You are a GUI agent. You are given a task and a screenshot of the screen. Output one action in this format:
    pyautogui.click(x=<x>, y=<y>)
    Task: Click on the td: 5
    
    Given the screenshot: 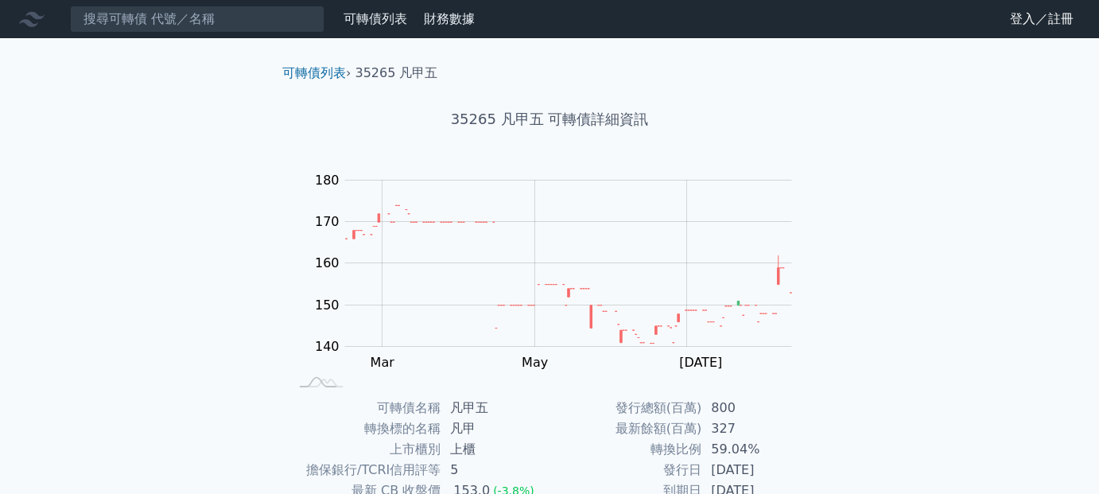 What is the action you would take?
    pyautogui.click(x=495, y=470)
    